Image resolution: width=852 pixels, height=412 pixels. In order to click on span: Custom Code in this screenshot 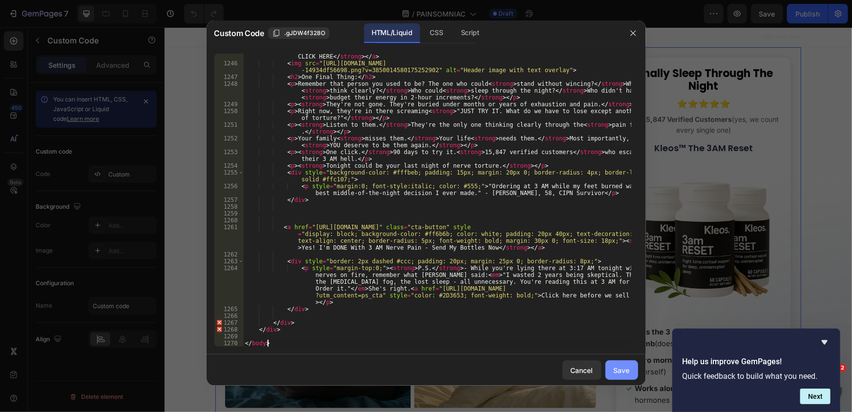, I will do `click(239, 33)`.